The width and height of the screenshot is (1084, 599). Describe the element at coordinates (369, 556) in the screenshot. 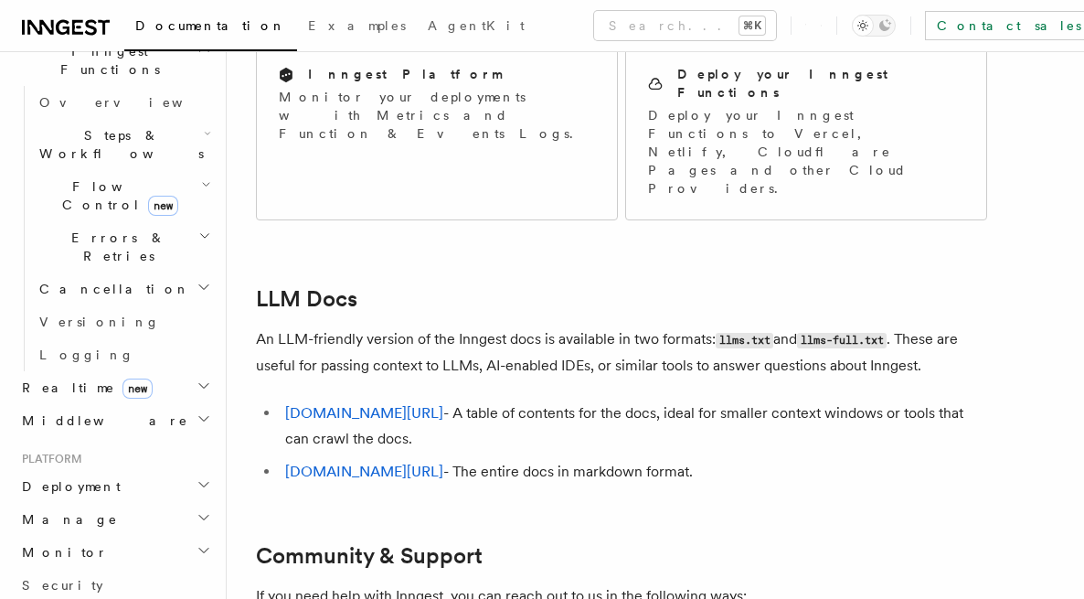

I see `a: Community & Support` at that location.